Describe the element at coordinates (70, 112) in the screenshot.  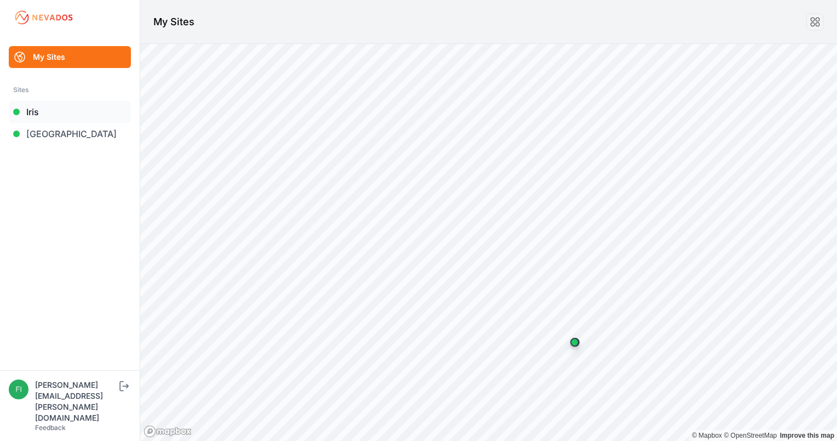
I see `a: Iris` at that location.